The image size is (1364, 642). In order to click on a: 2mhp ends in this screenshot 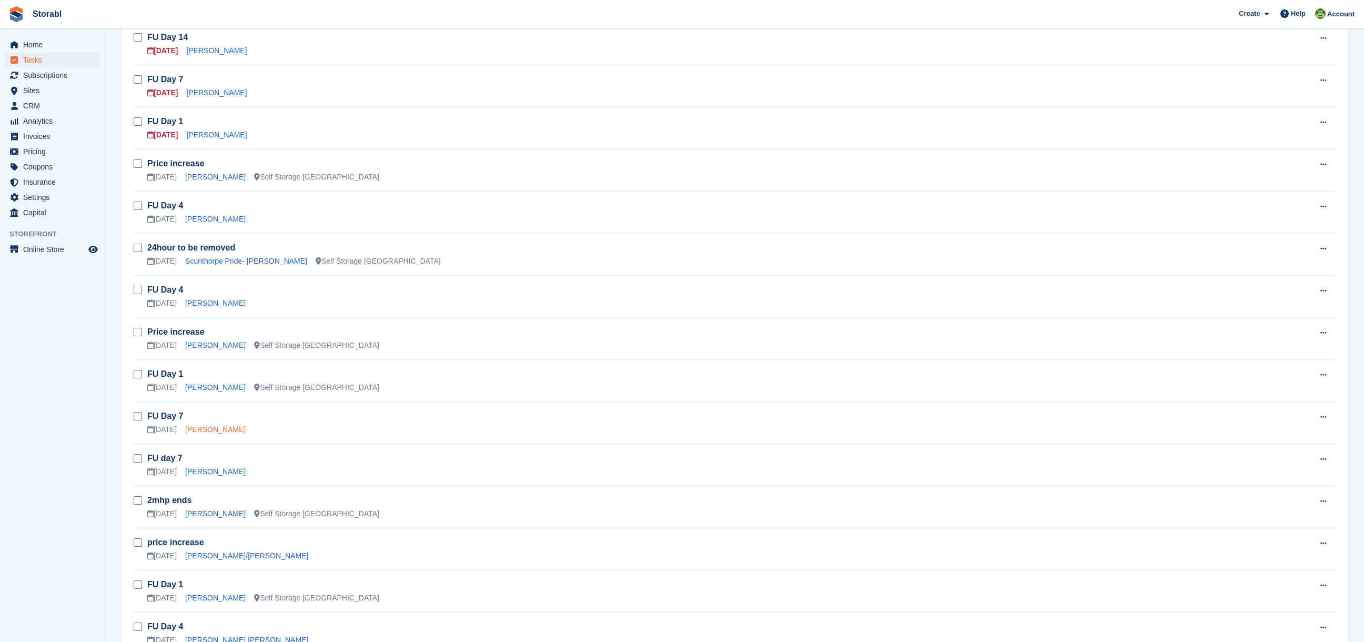, I will do `click(169, 500)`.